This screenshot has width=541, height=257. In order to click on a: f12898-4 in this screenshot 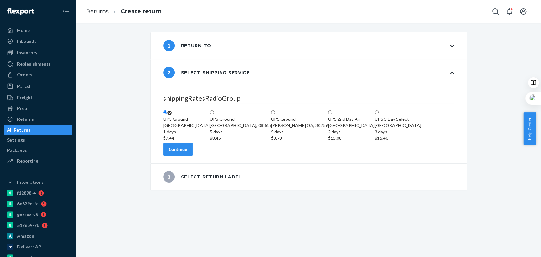, I will do `click(38, 193)`.